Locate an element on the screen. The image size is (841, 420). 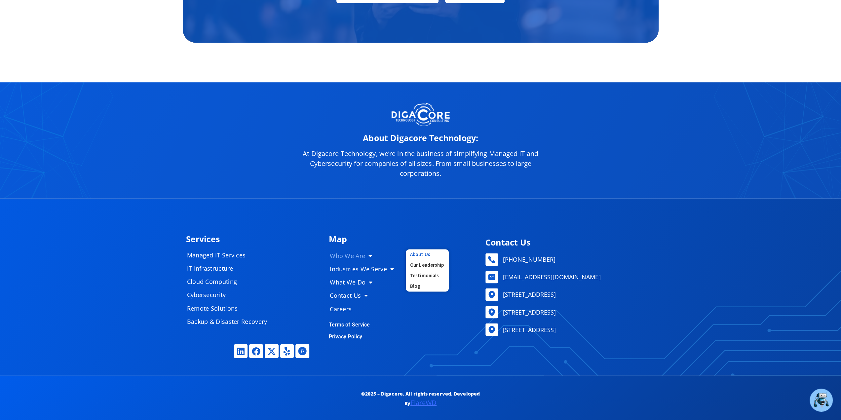
a: Industries We Serve is located at coordinates (364, 269).